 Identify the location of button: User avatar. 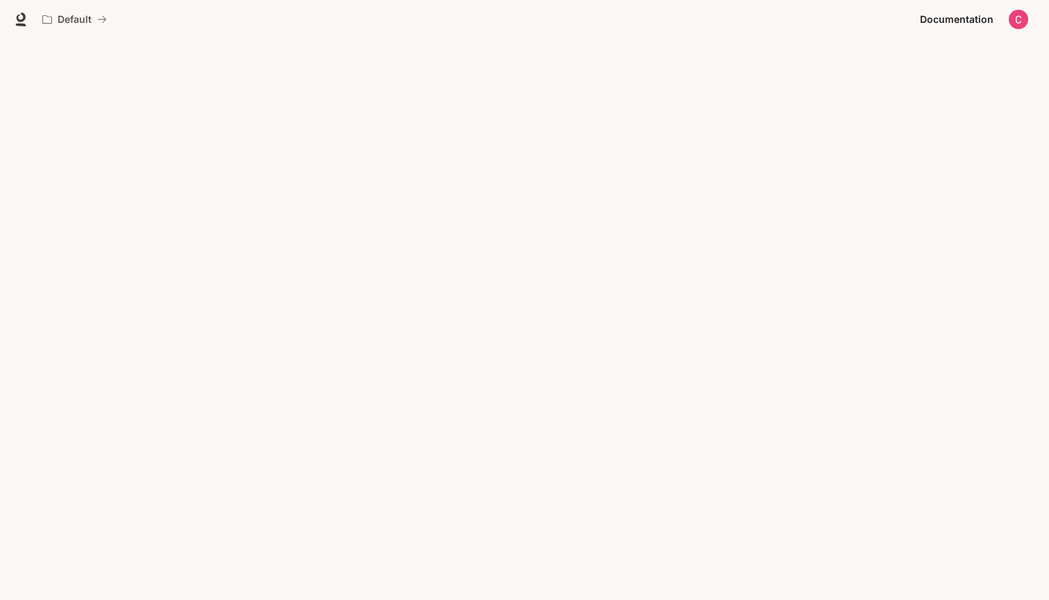
(1018, 19).